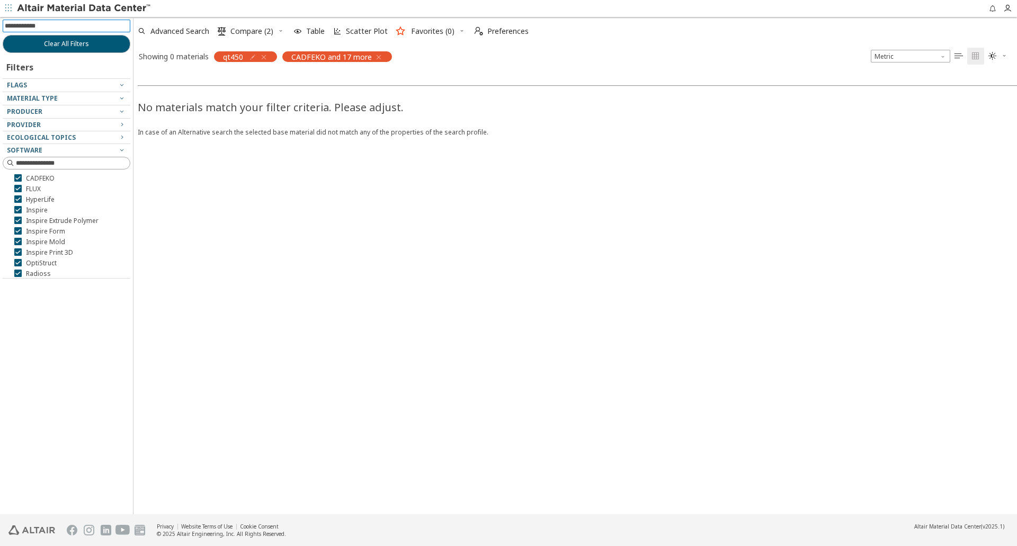  What do you see at coordinates (508, 31) in the screenshot?
I see `span: Preferences` at bounding box center [508, 31].